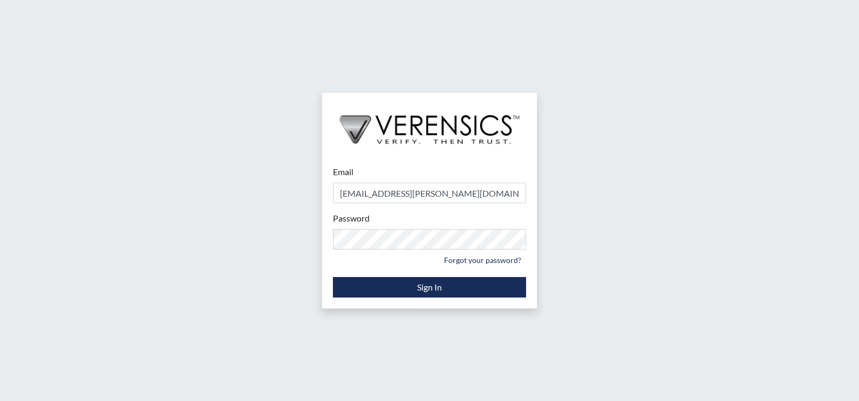  Describe the element at coordinates (429, 124) in the screenshot. I see `img: logo-wide-black.2aad4157.png` at that location.